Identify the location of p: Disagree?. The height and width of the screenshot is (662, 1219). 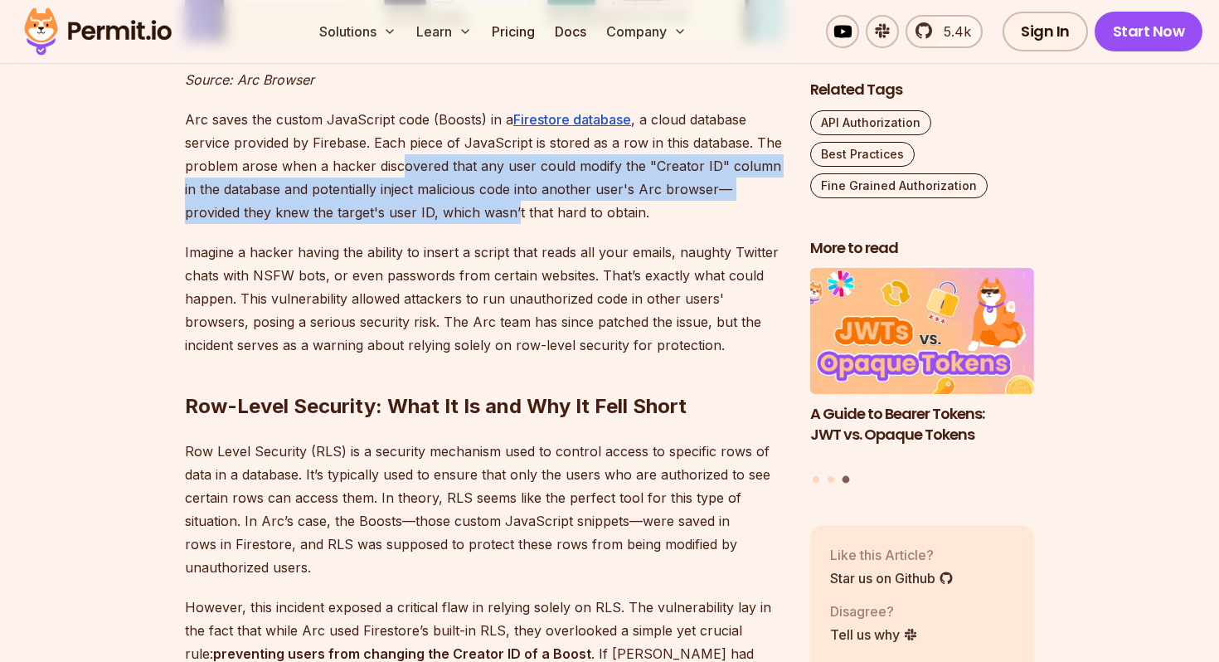
(874, 611).